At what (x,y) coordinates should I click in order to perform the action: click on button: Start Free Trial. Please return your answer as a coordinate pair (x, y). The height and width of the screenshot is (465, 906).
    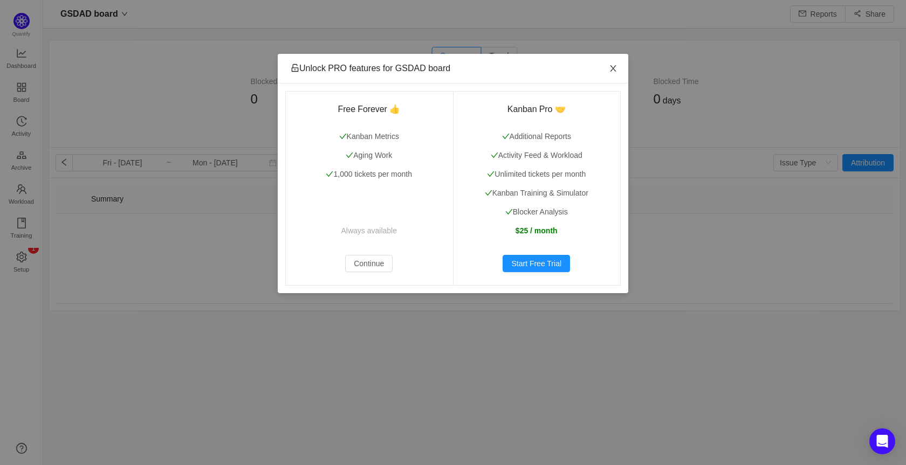
    Looking at the image, I should click on (536, 264).